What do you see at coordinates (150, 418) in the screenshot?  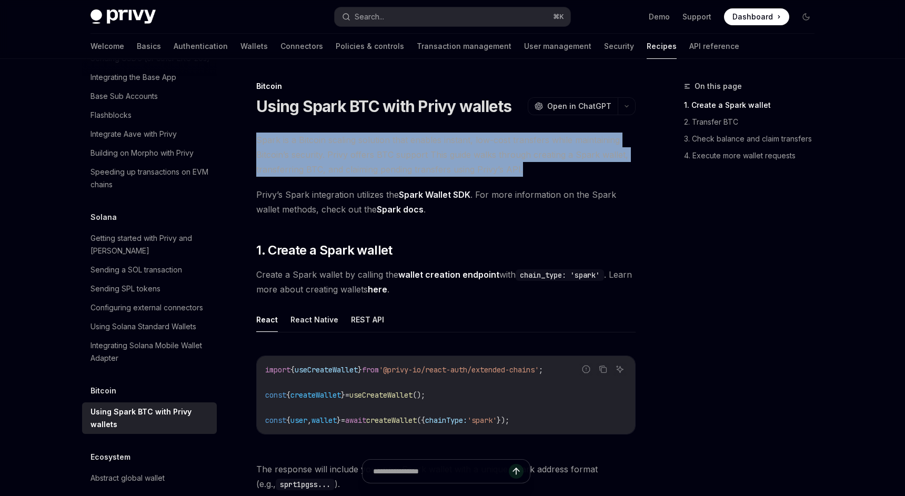 I see `div: Using Spark BTC with Privy wallets` at bounding box center [150, 418].